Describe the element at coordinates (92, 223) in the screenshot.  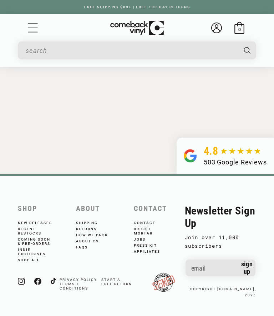
I see `a: Shipping` at that location.